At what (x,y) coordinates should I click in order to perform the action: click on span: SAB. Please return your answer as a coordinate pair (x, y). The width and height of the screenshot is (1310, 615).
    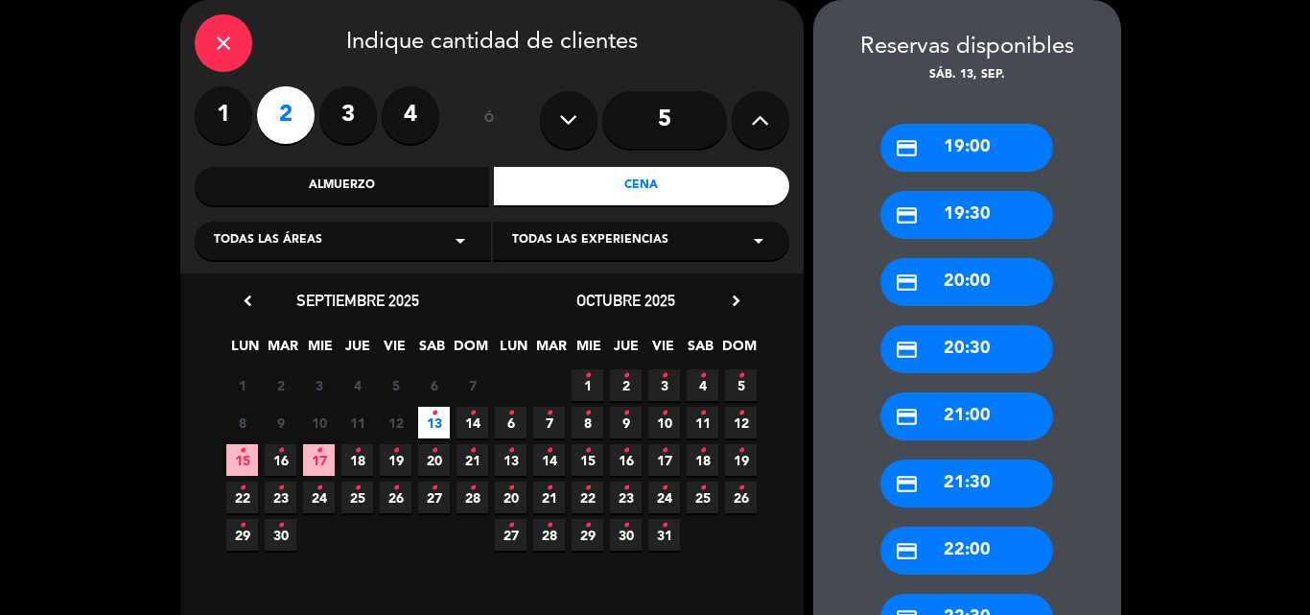
    Looking at the image, I should click on (432, 350).